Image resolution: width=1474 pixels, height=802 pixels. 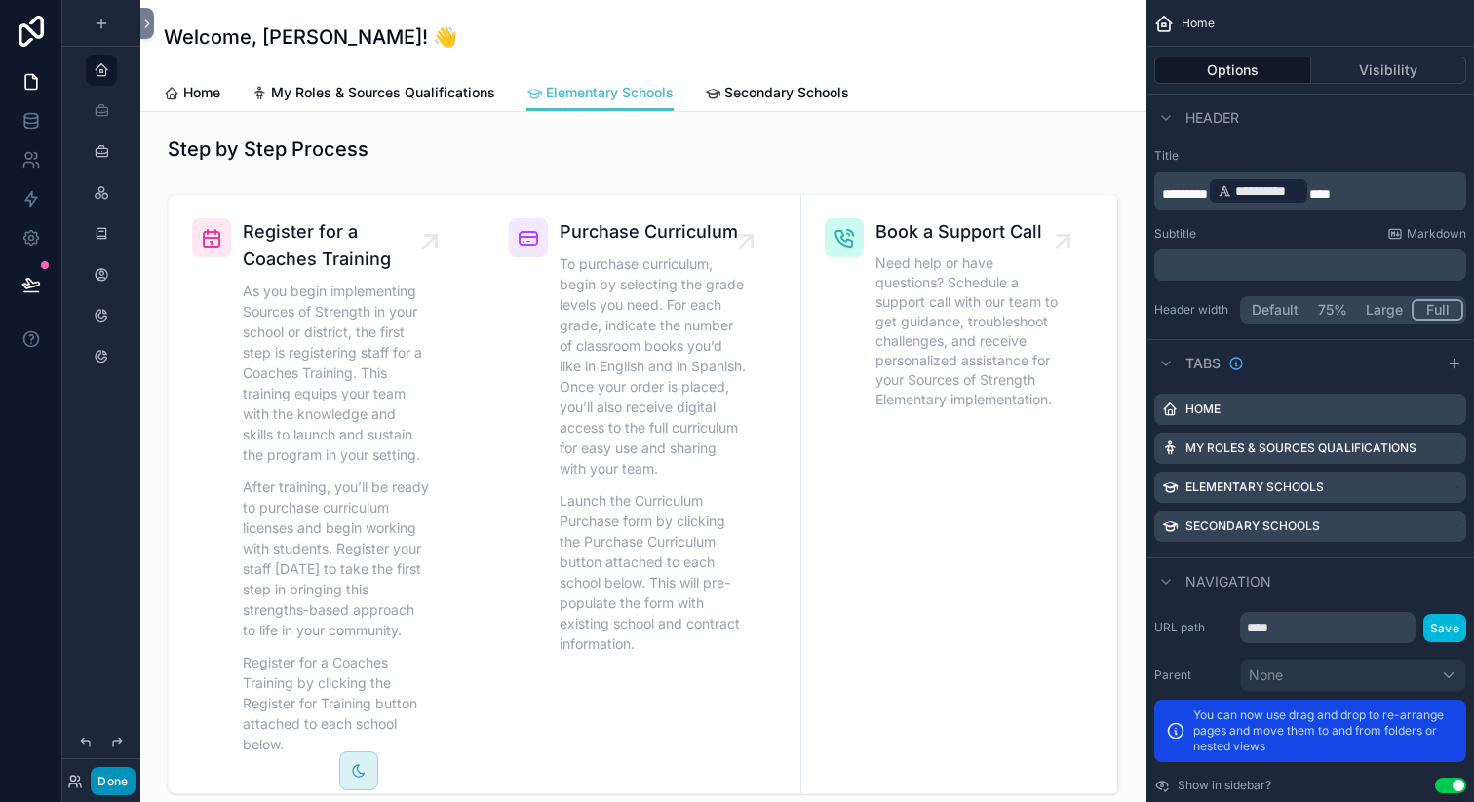 What do you see at coordinates (1436, 234) in the screenshot?
I see `span: Markdown` at bounding box center [1436, 234].